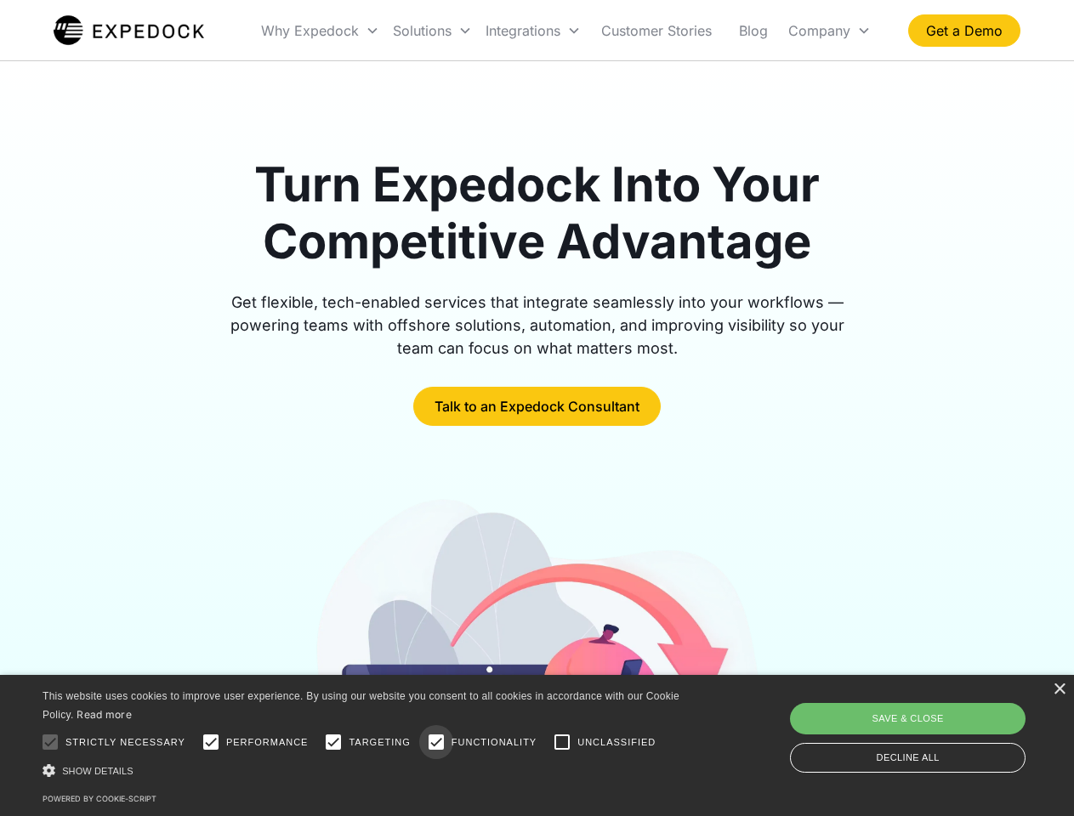 Image resolution: width=1074 pixels, height=816 pixels. Describe the element at coordinates (537, 213) in the screenshot. I see `h1: Turn Expedock Into Your Competitive Advantage` at that location.